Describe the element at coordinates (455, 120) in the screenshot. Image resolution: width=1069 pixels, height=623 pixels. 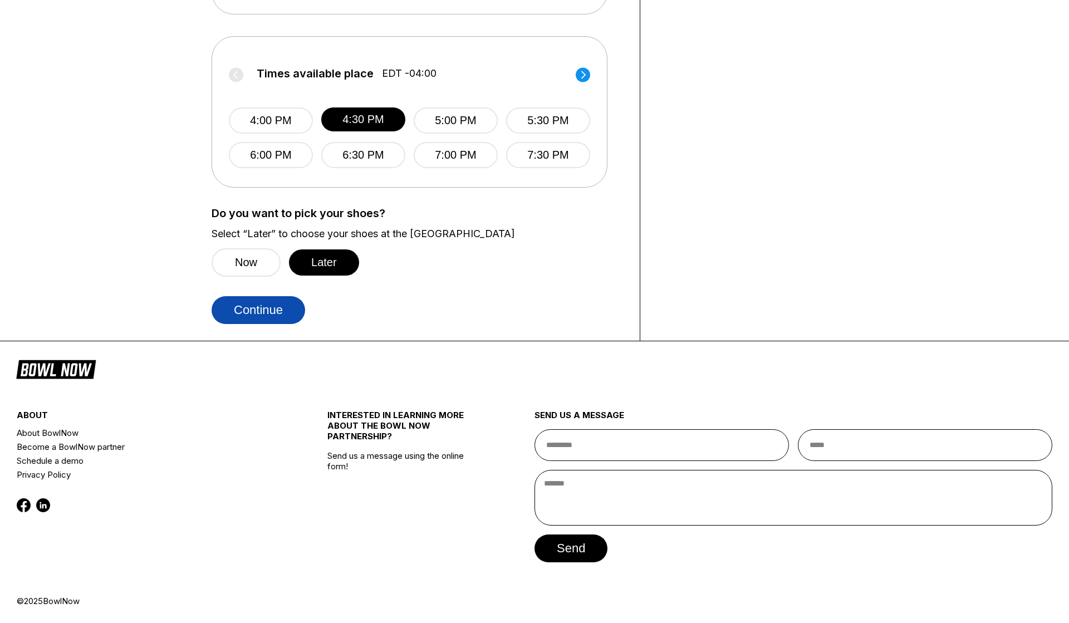
I see `button: 5:00 PM` at that location.